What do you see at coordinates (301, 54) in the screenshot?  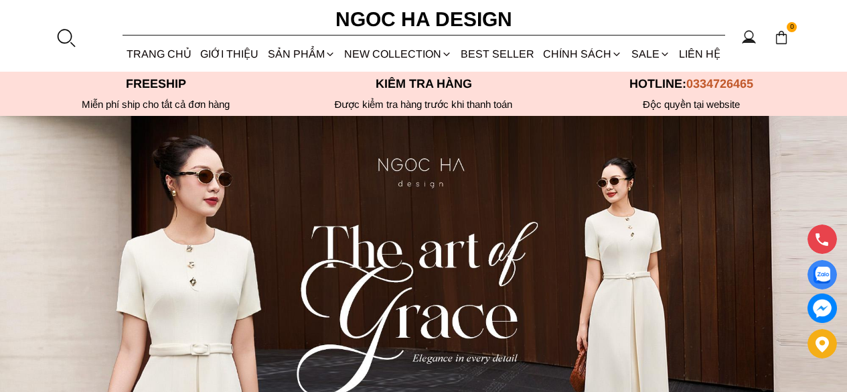 I see `div: SẢN PHẨM` at bounding box center [301, 54].